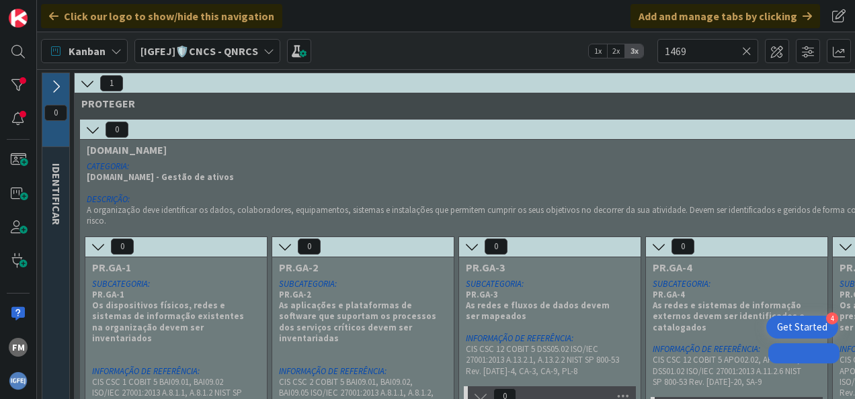  I want to click on strong: PR.GA-4, so click(669, 294).